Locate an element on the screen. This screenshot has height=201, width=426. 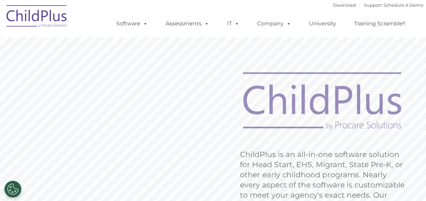
a: Company is located at coordinates (274, 24).